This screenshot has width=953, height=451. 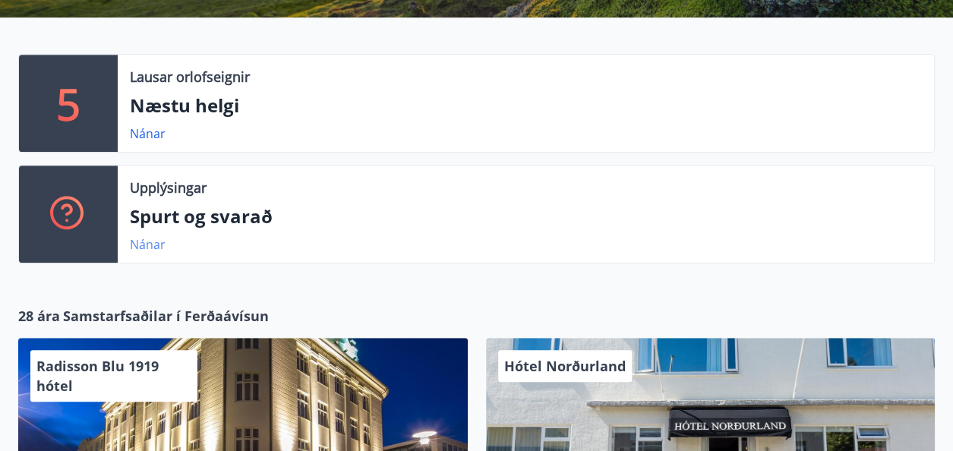 What do you see at coordinates (184, 105) in the screenshot?
I see `font: Næstu helgi` at bounding box center [184, 105].